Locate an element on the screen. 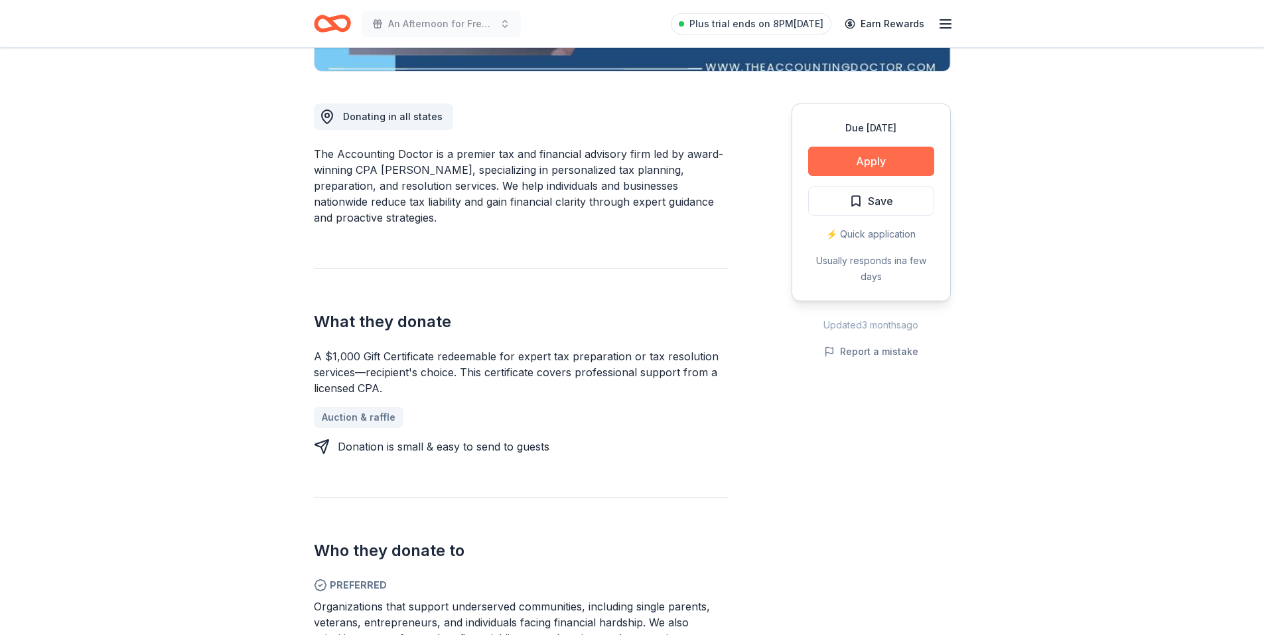 Image resolution: width=1264 pixels, height=635 pixels. a: Home is located at coordinates (333, 23).